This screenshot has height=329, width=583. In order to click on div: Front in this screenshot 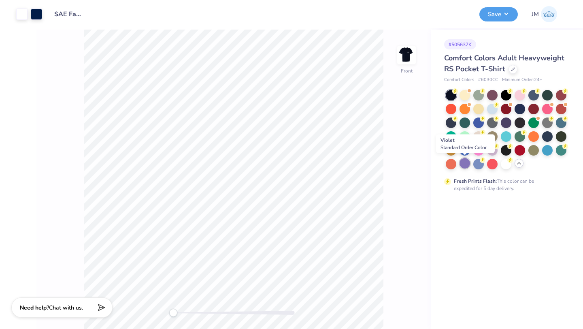, I will do `click(407, 71)`.